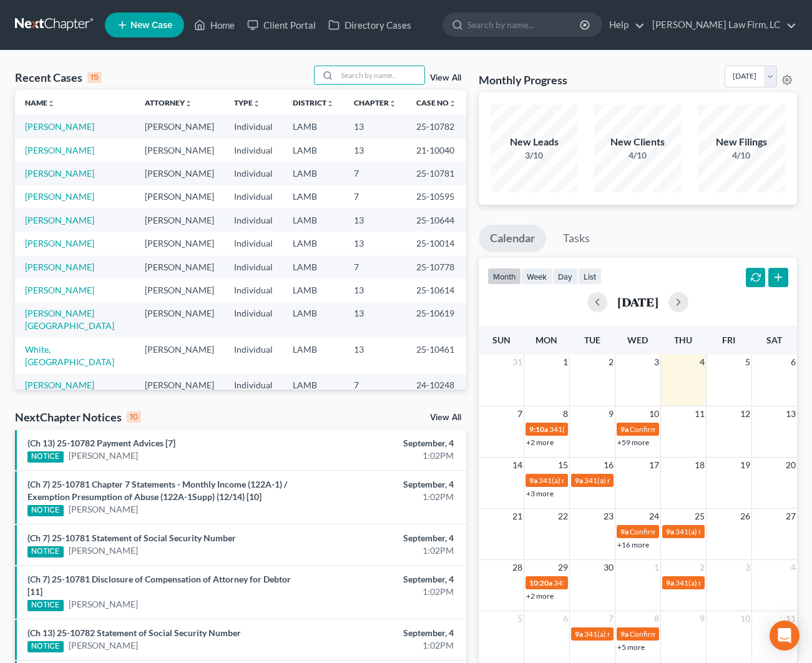 This screenshot has height=663, width=812. I want to click on span: Thu, so click(683, 340).